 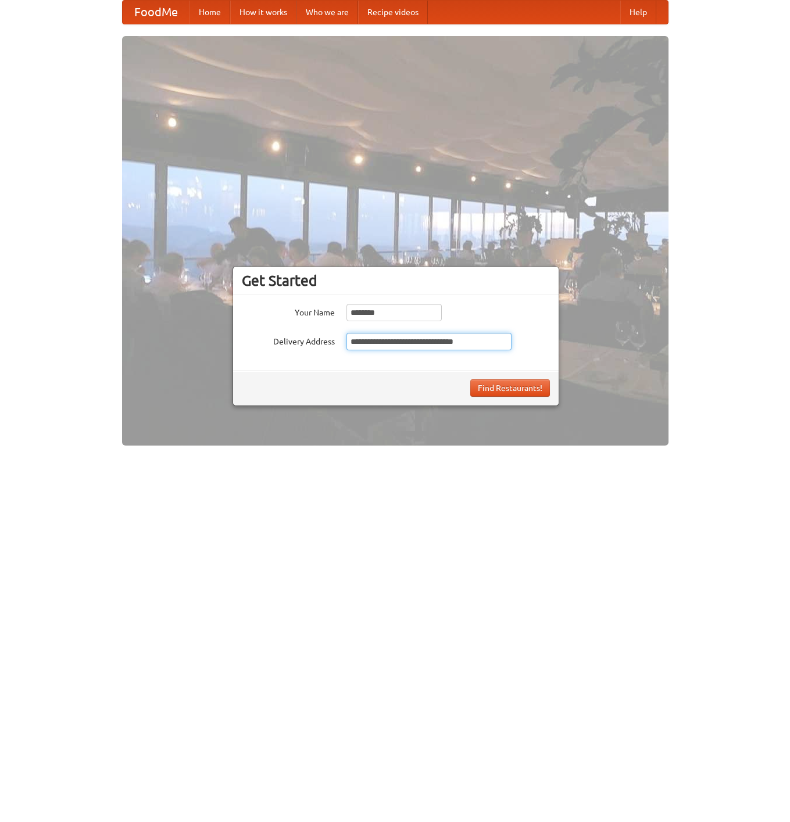 I want to click on a: Help, so click(x=638, y=12).